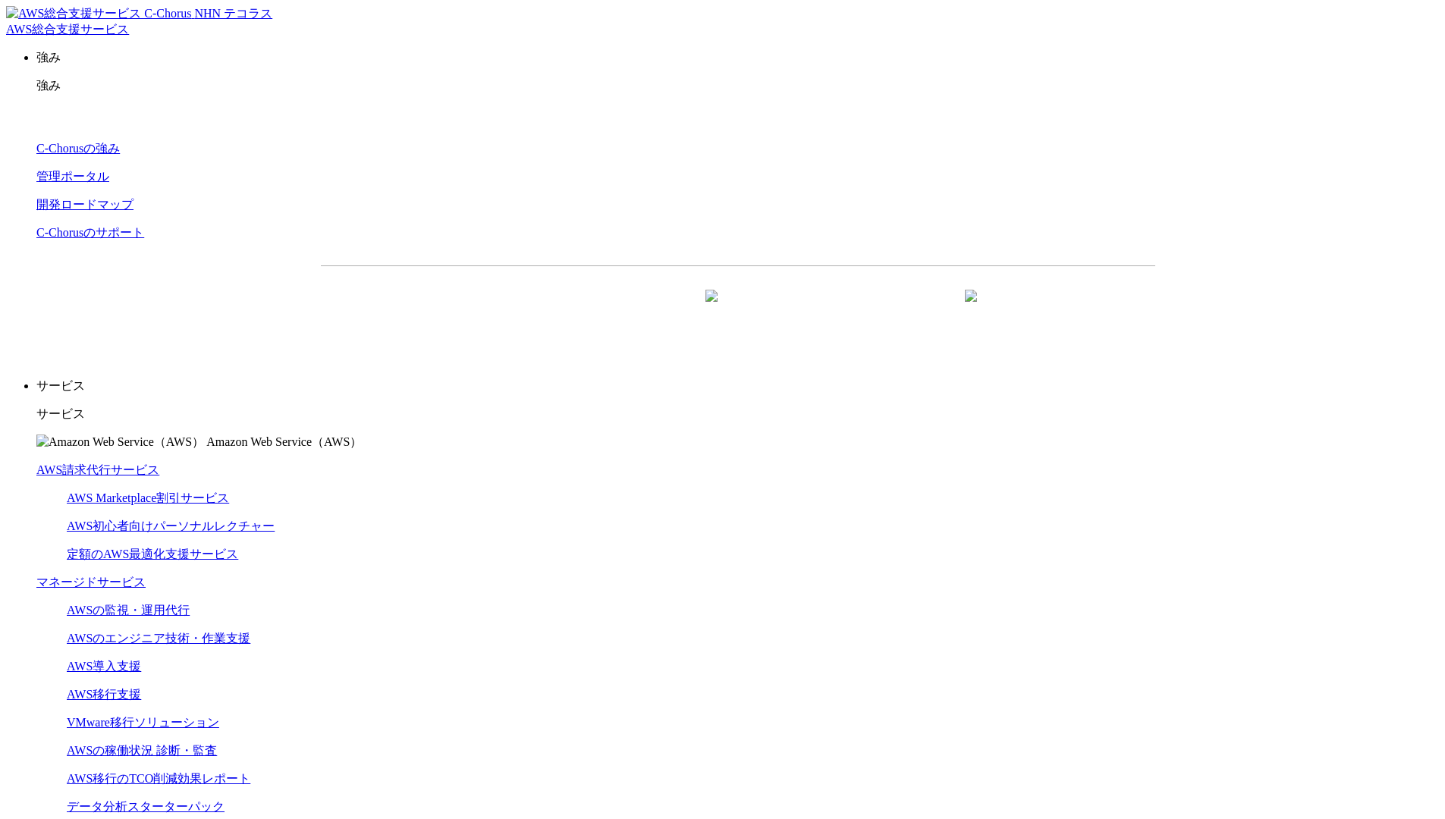  I want to click on a: AWS総合支援サービス C-Chorus NHN テコラスAWS総合支援サービス, so click(139, 21).